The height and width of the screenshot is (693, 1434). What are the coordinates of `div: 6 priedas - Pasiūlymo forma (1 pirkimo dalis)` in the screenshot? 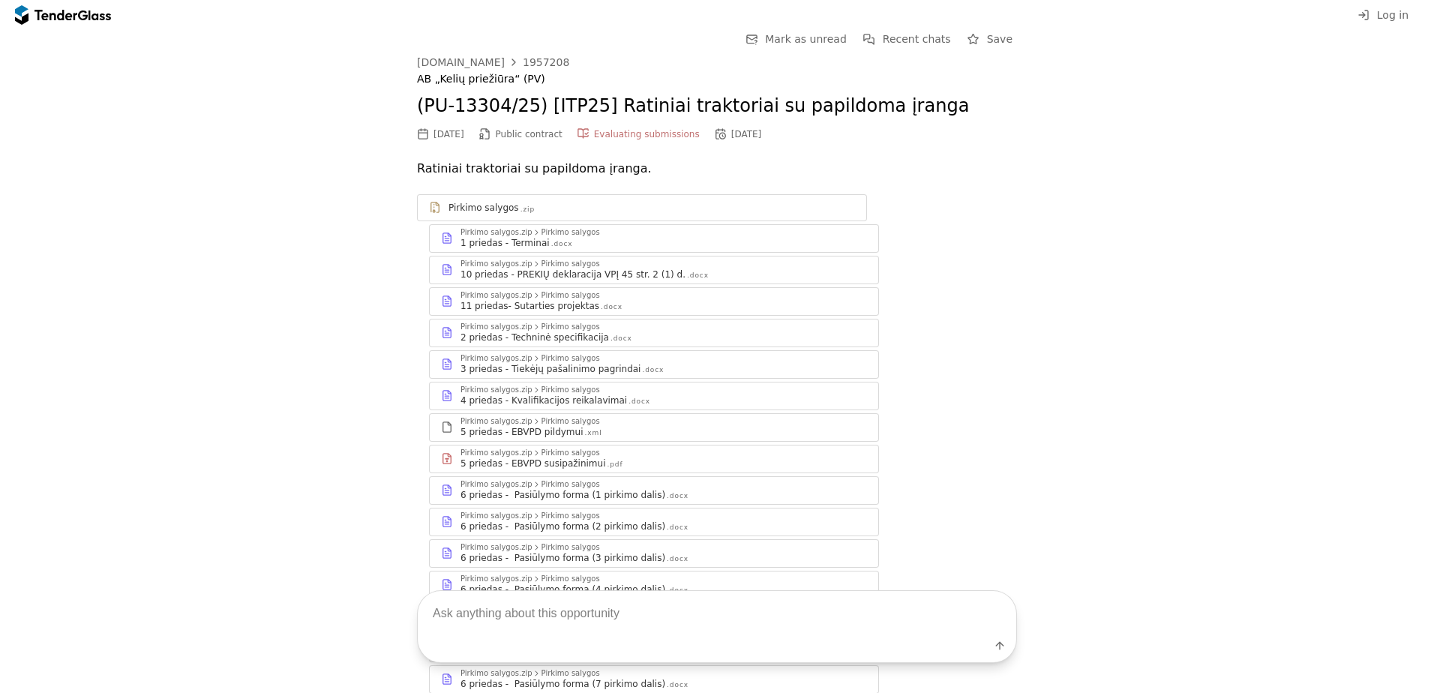 It's located at (563, 495).